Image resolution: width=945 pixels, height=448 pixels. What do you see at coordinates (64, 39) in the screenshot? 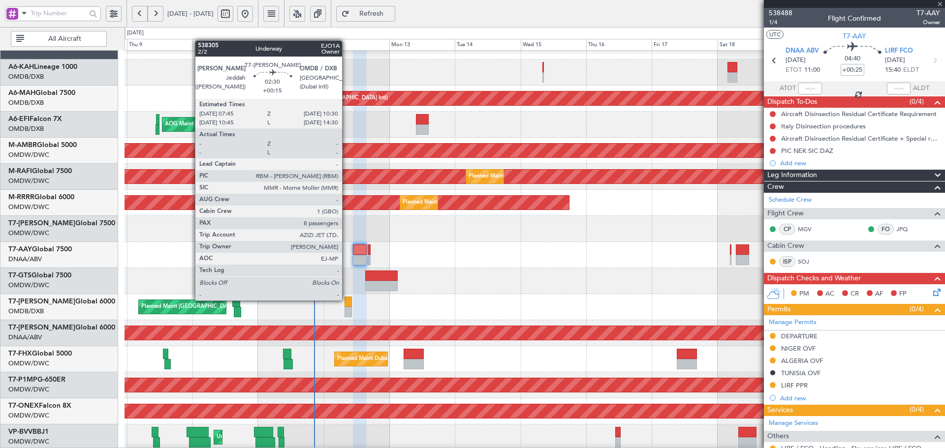
I see `span: All Aircraft` at bounding box center [64, 39].